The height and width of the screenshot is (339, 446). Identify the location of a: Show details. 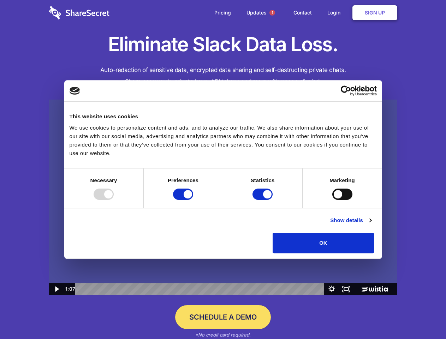
(350, 220).